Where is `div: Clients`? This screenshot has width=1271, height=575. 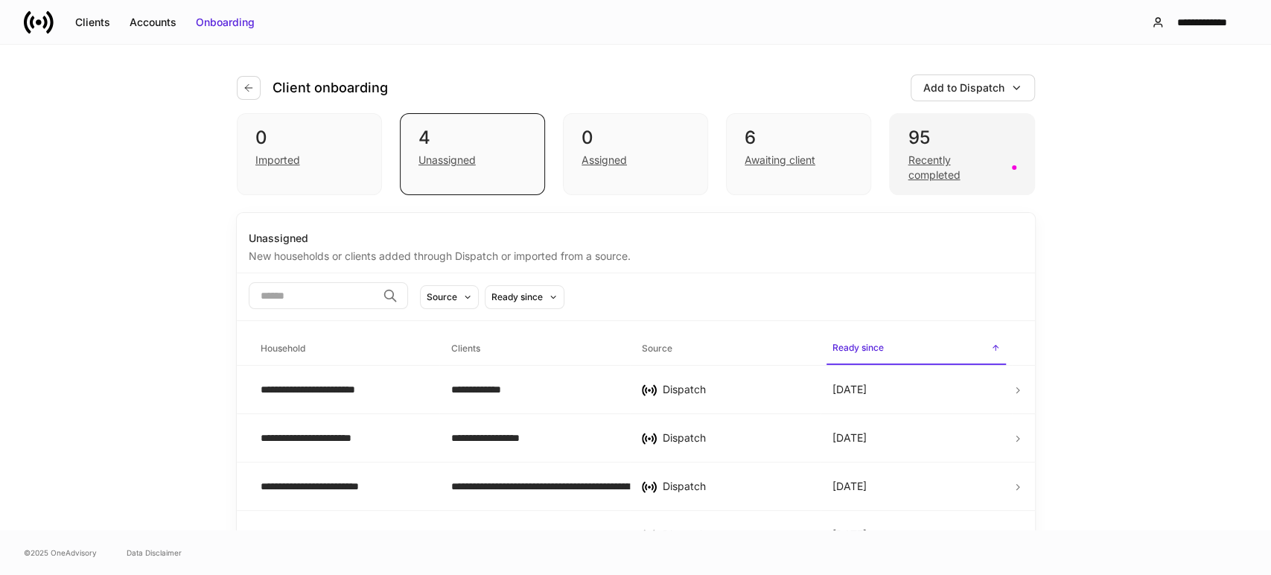 div: Clients is located at coordinates (92, 22).